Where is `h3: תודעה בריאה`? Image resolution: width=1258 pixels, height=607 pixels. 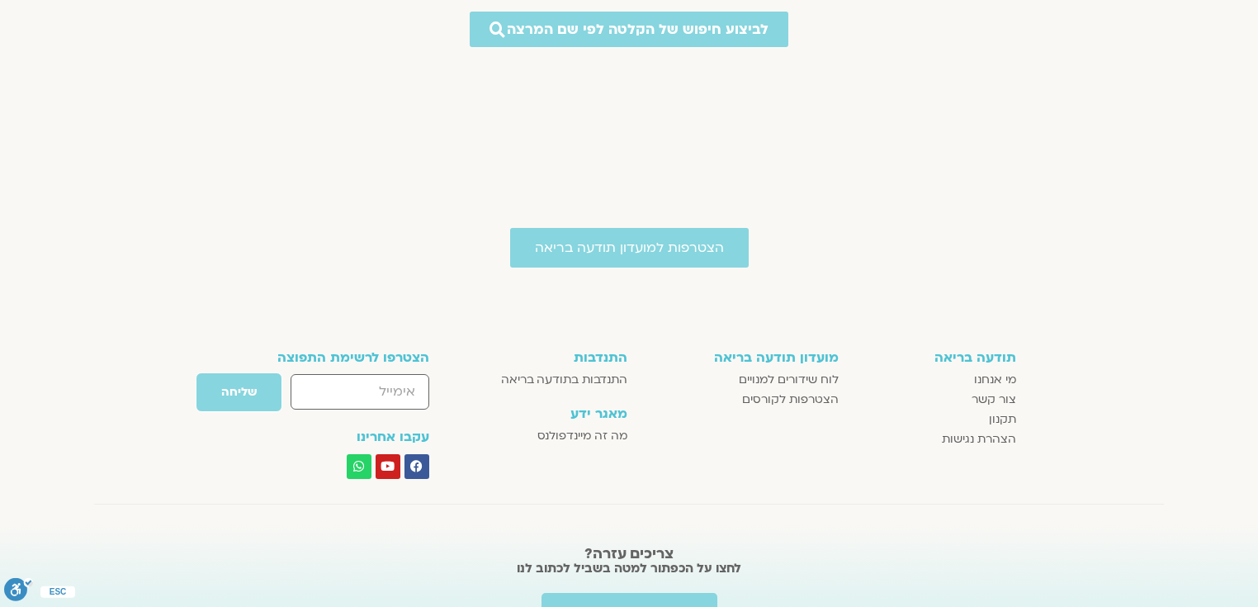
h3: תודעה בריאה is located at coordinates (936, 357).